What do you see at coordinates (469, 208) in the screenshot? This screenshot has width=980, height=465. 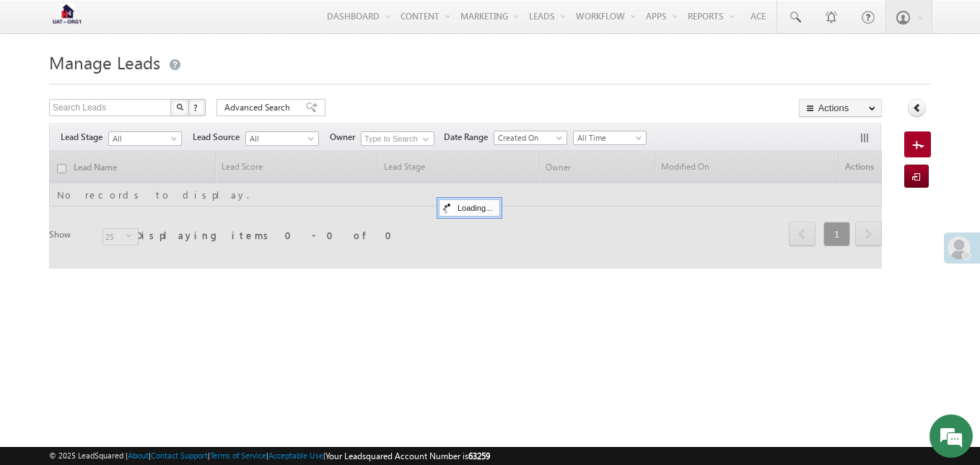 I see `div: Loading...` at bounding box center [469, 208].